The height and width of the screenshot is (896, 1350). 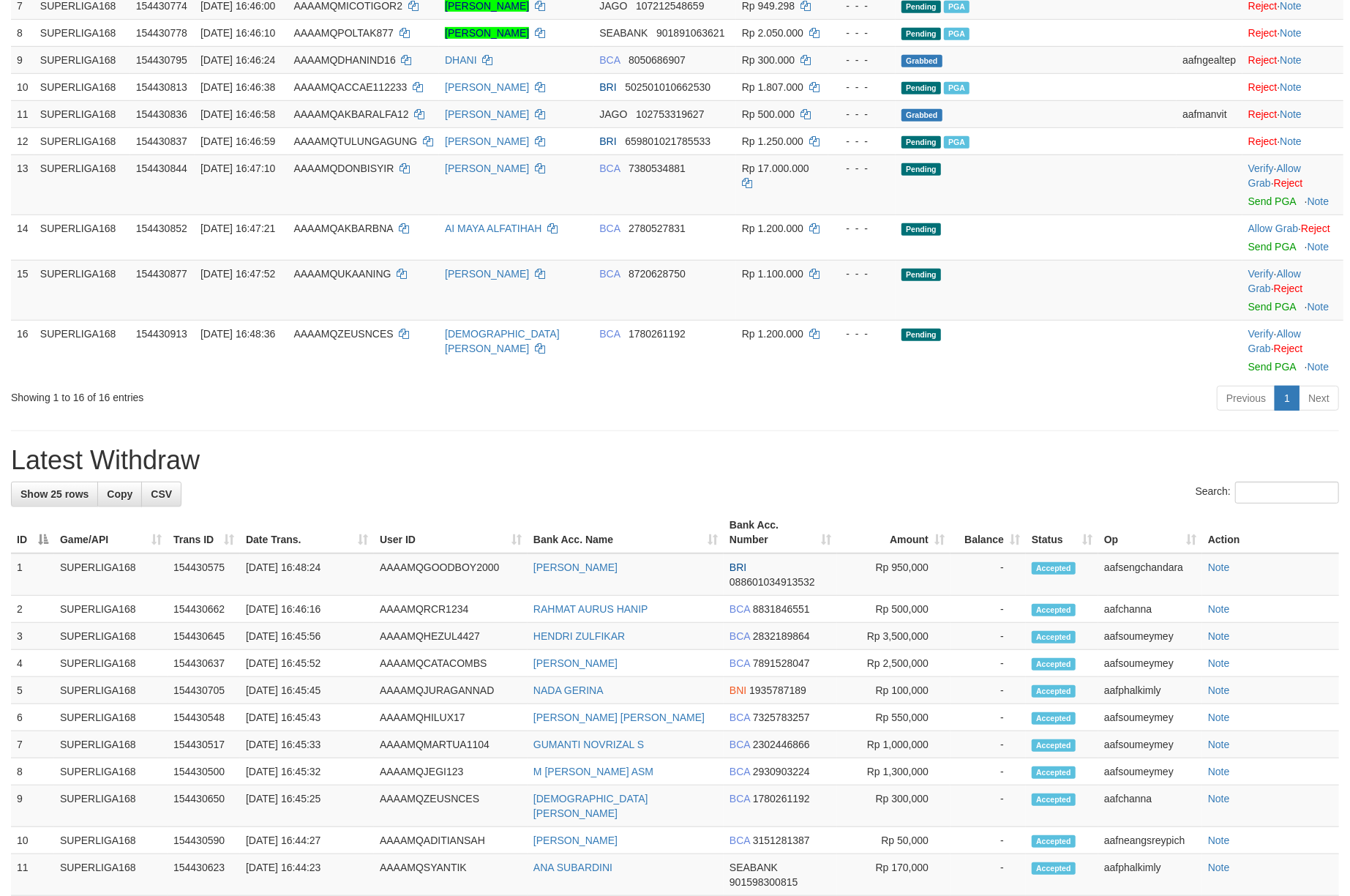 I want to click on a: Send PGA, so click(x=1272, y=247).